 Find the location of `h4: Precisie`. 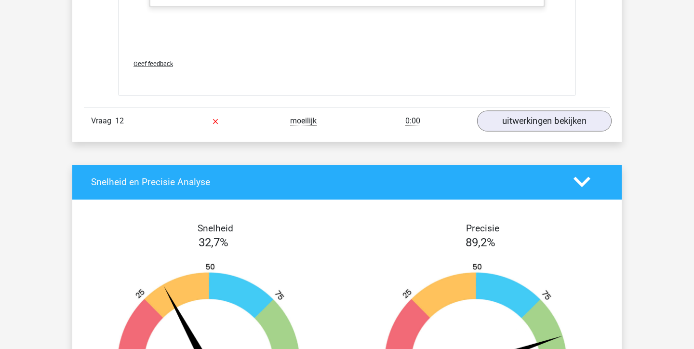

h4: Precisie is located at coordinates (483, 228).